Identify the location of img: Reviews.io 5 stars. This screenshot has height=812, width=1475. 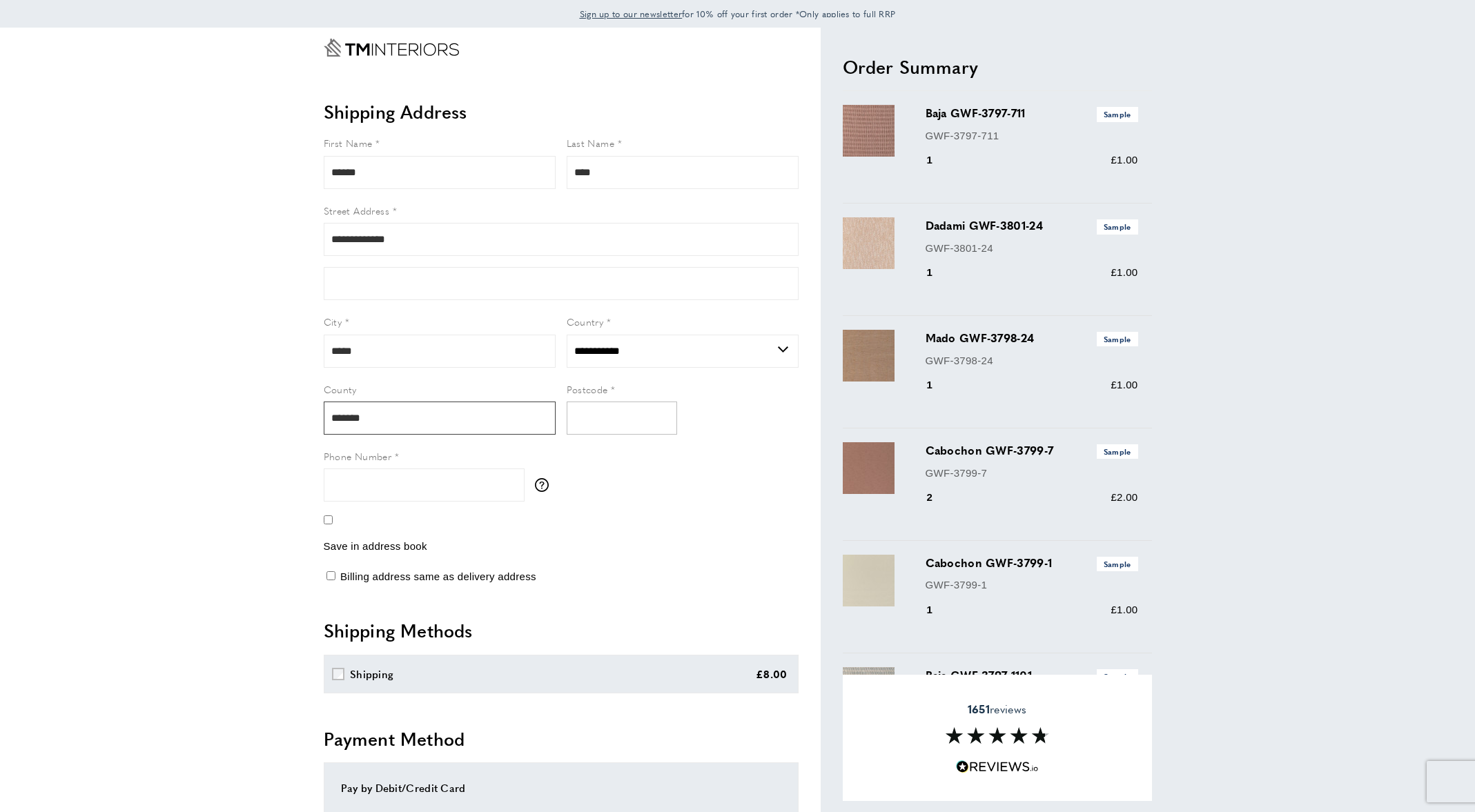
(997, 767).